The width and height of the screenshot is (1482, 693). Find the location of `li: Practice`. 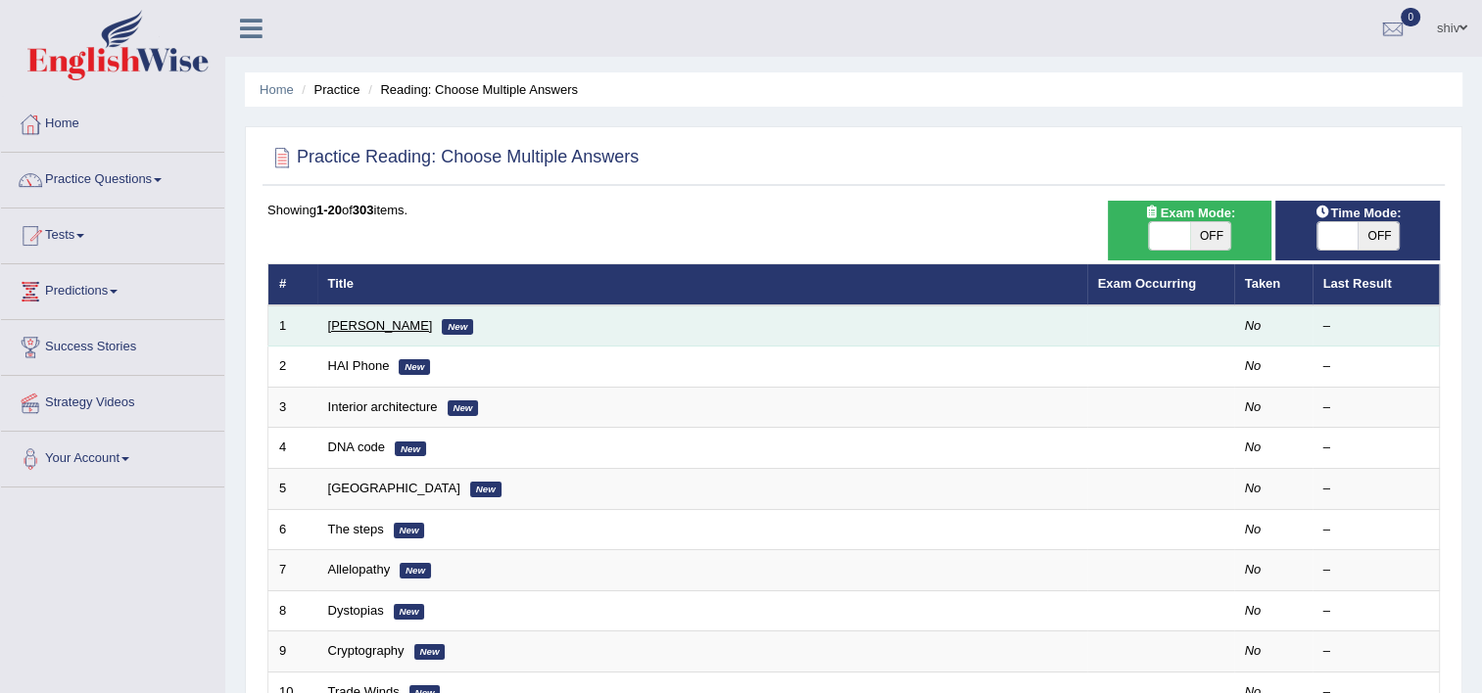

li: Practice is located at coordinates (328, 89).